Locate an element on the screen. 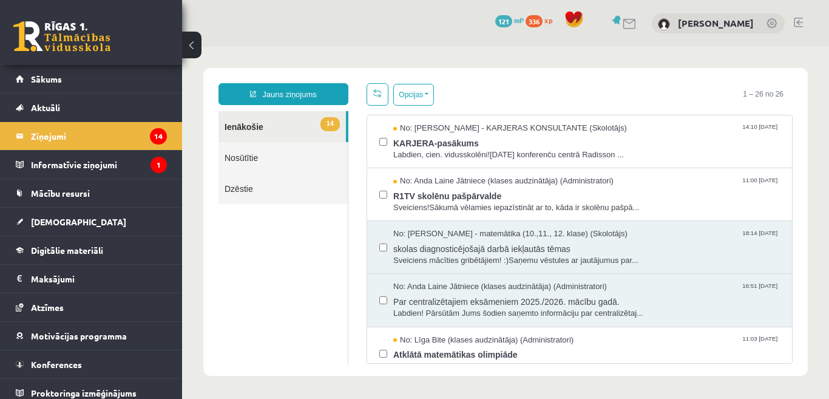 This screenshot has height=399, width=829. a: 121 mP is located at coordinates (509, 20).